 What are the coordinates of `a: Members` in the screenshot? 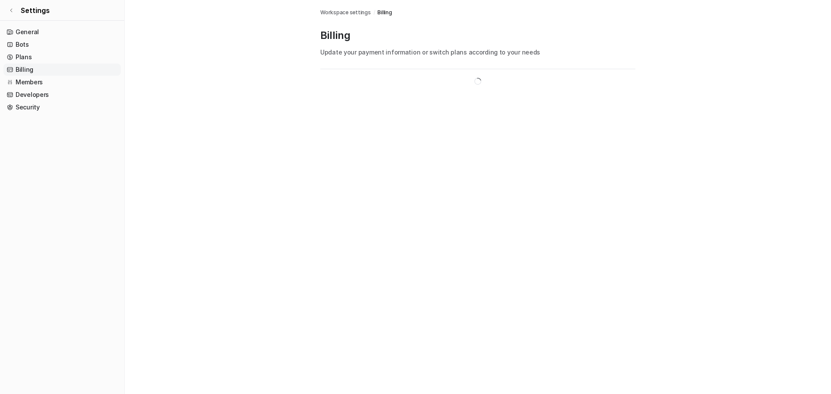 It's located at (62, 82).